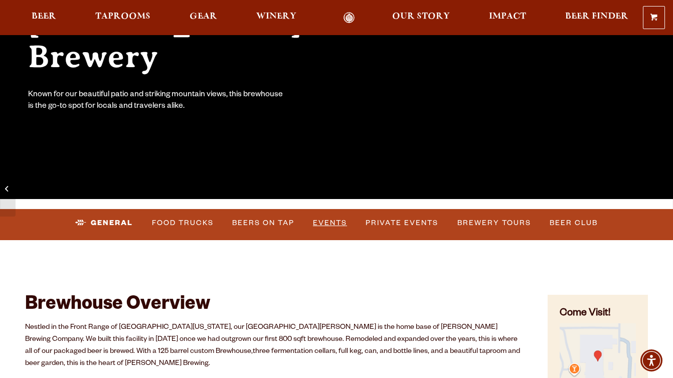 The image size is (673, 378). What do you see at coordinates (598, 314) in the screenshot?
I see `h4: Come Visit!` at bounding box center [598, 314].